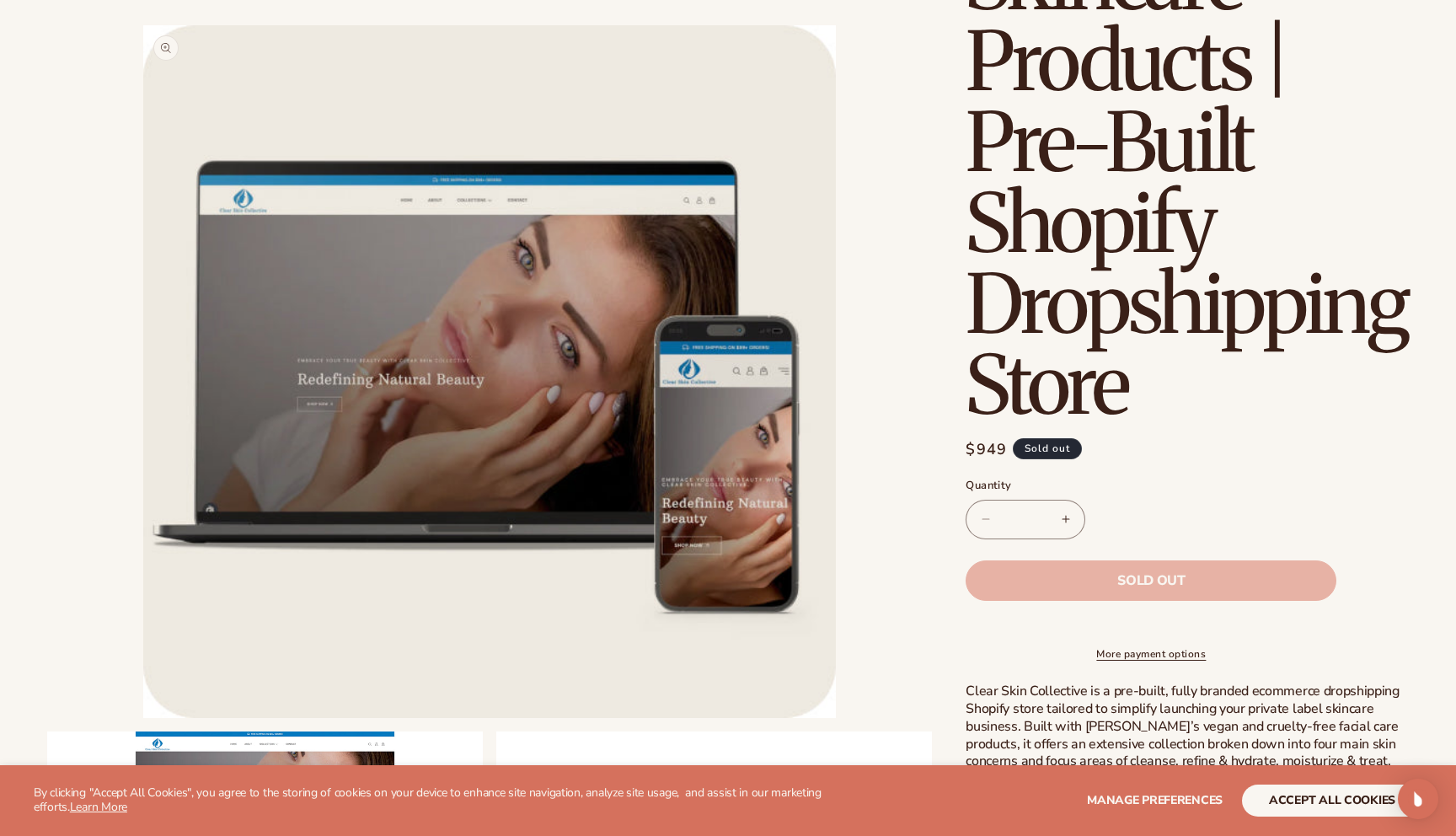 The height and width of the screenshot is (836, 1456). I want to click on span: Manage preferences, so click(1155, 800).